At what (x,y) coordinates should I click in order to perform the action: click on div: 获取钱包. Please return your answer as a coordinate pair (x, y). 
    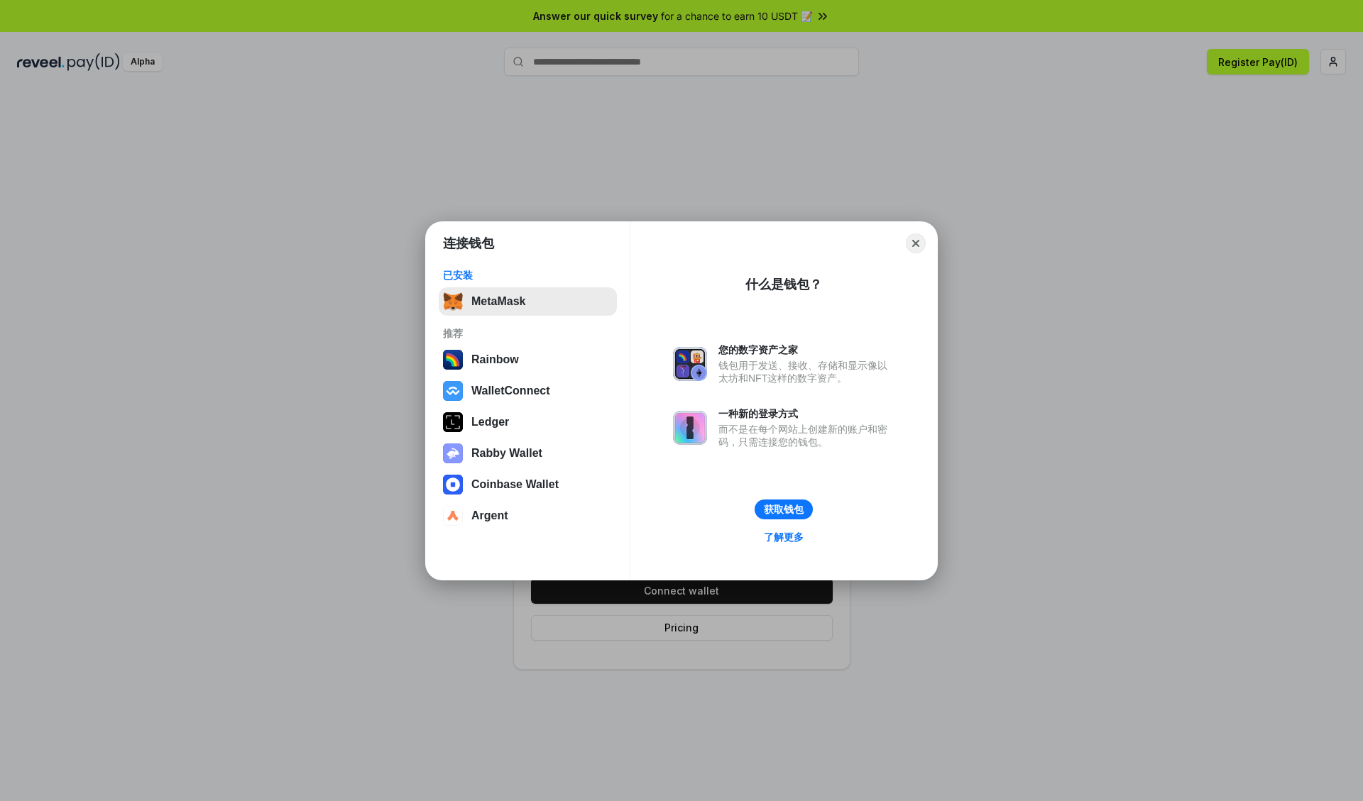
    Looking at the image, I should click on (784, 510).